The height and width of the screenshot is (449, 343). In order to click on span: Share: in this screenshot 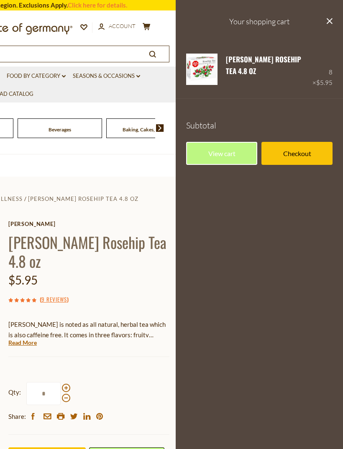, I will do `click(17, 416)`.